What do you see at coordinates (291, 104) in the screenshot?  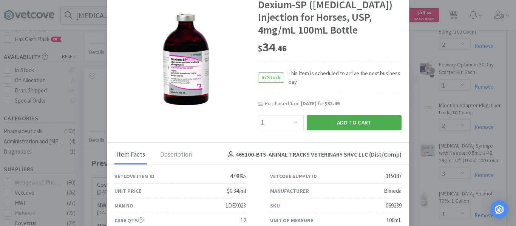 I see `span: 1` at bounding box center [291, 104].